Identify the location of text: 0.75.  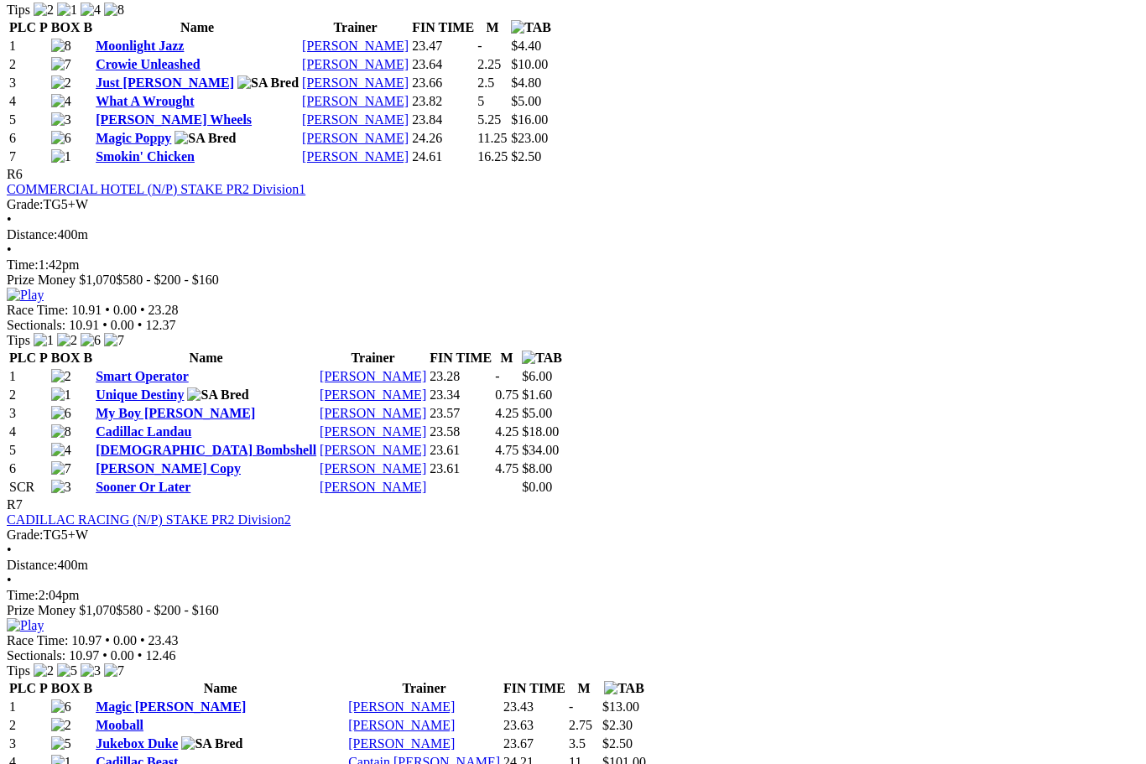
(507, 394).